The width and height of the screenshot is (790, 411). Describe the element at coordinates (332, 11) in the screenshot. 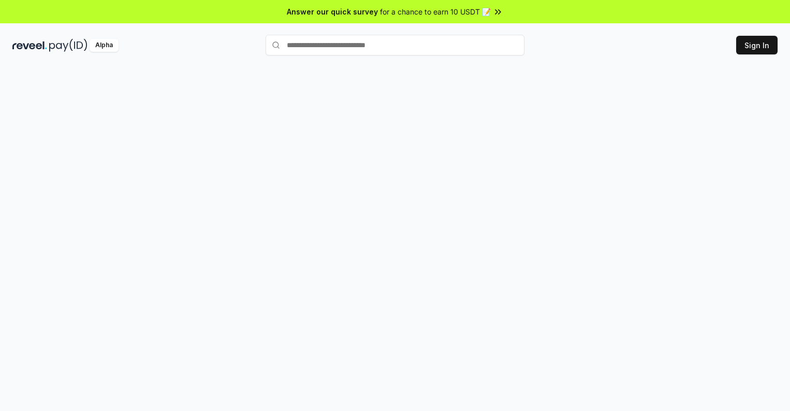

I see `span: Answer our quick survey` at that location.